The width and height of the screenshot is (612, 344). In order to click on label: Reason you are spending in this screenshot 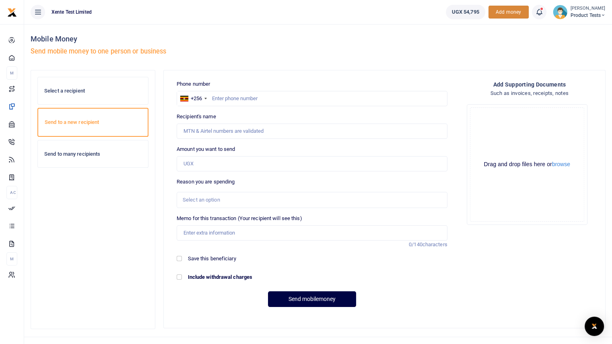, I will do `click(205, 182)`.